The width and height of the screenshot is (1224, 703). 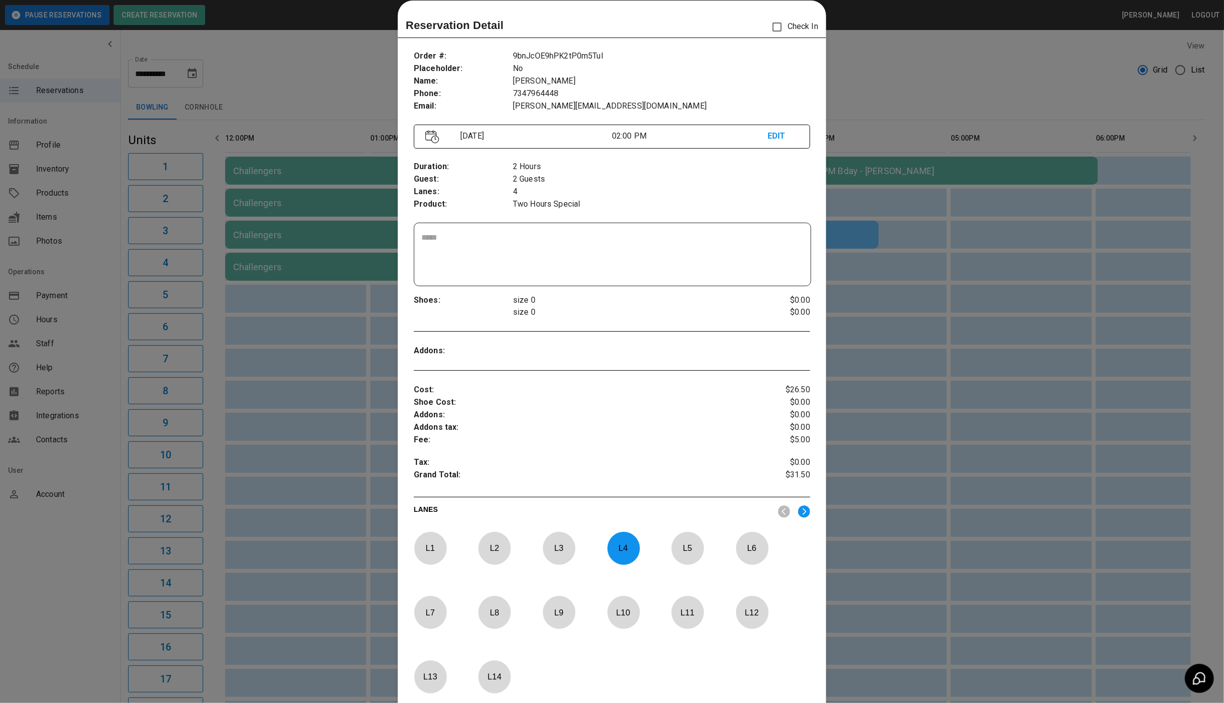 I want to click on p: L 1, so click(x=430, y=548).